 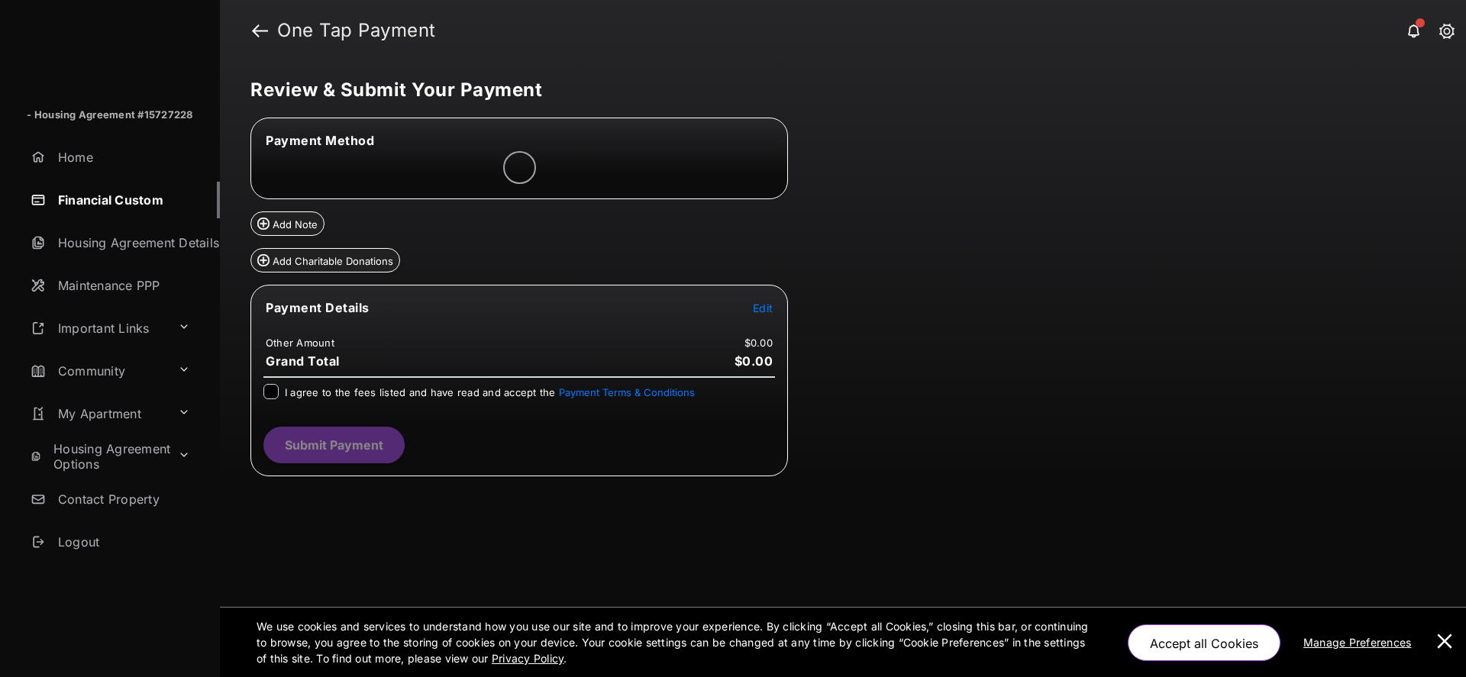 What do you see at coordinates (122, 200) in the screenshot?
I see `a: Financial Custom` at bounding box center [122, 200].